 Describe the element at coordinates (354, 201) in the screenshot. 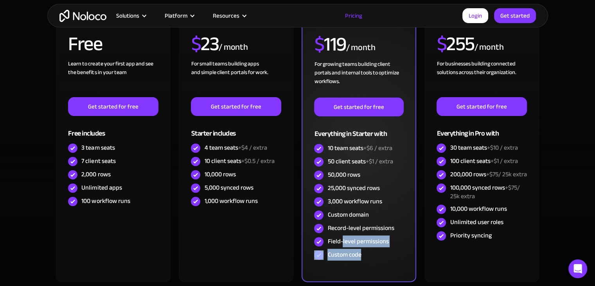

I see `div: 3,000 workflow runs` at that location.